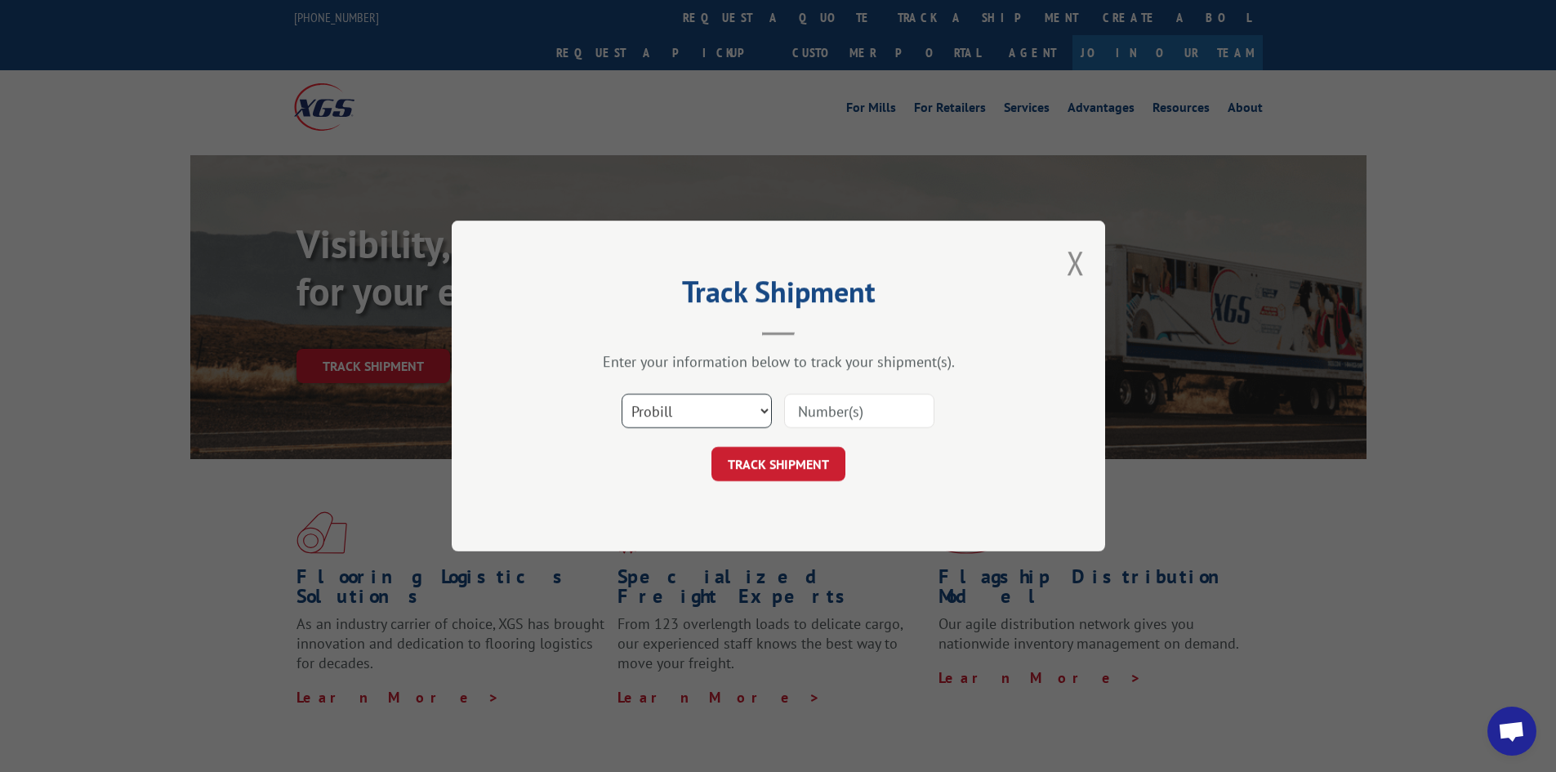 This screenshot has width=1556, height=772. What do you see at coordinates (859, 411) in the screenshot?
I see `input: Number(s)` at bounding box center [859, 411].